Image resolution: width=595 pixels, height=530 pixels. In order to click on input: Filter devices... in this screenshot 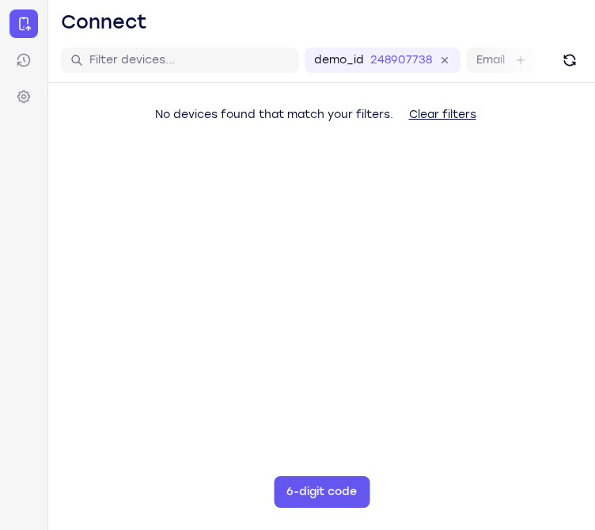, I will do `click(189, 60)`.